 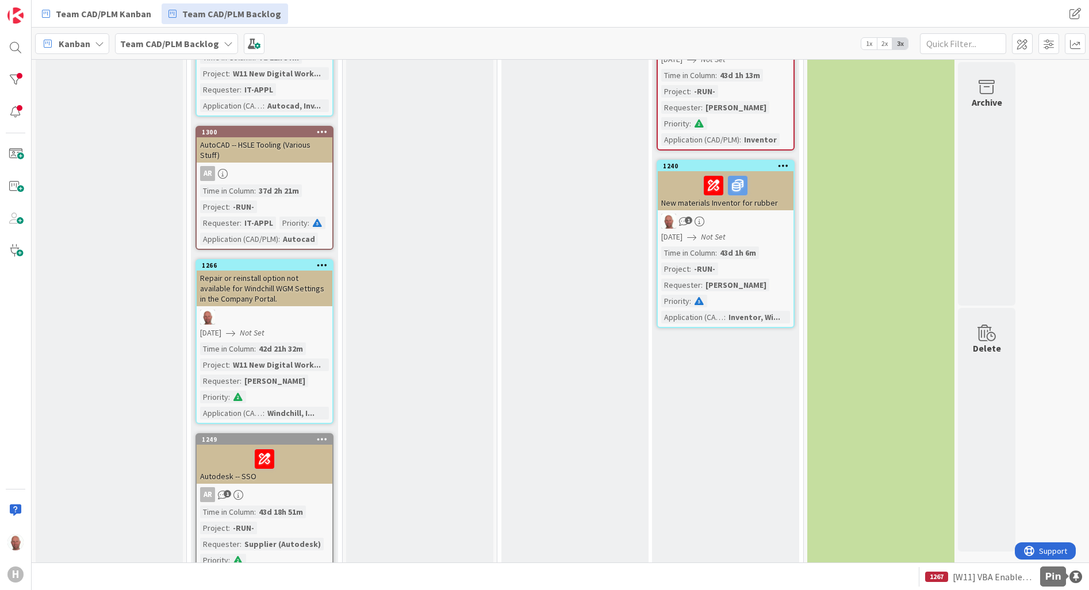 What do you see at coordinates (16, 16) in the screenshot?
I see `img: Visit kanbanzone.com` at bounding box center [16, 16].